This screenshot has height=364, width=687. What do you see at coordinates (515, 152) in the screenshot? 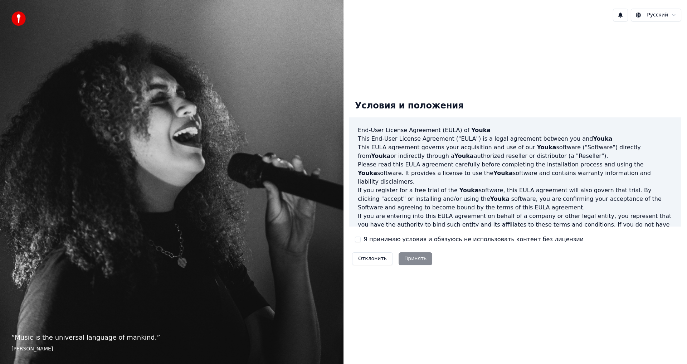
I see `p: This EULA agreement governs your acquisition and use of our software ("Software") directly from o...` at bounding box center [515, 152].